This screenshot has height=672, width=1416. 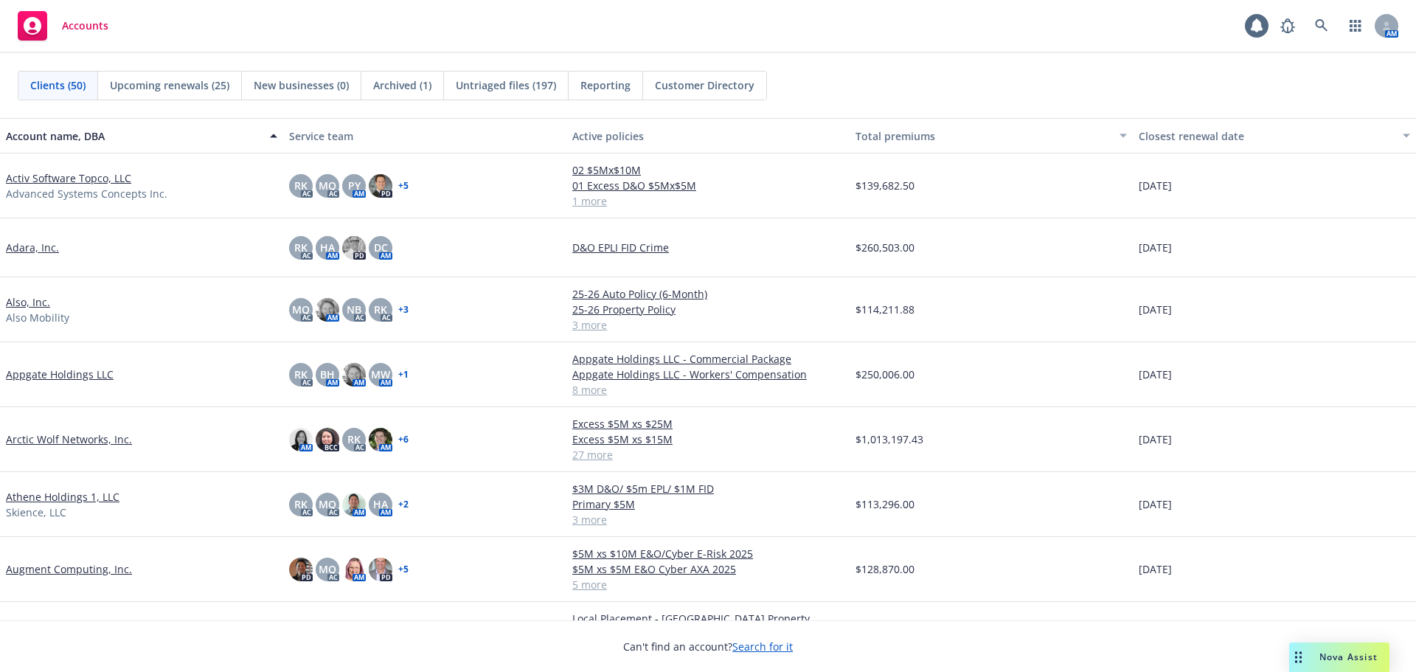 What do you see at coordinates (402, 85) in the screenshot?
I see `span: Archived (1)` at bounding box center [402, 85].